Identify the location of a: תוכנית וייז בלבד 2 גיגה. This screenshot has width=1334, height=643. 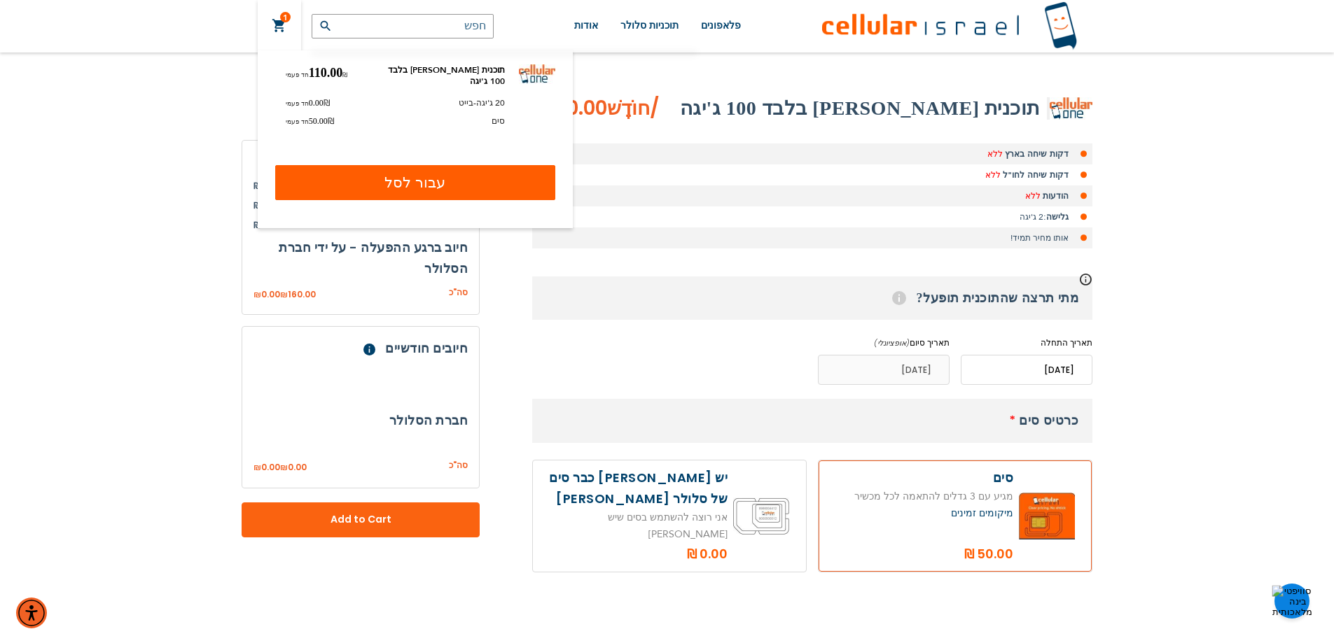
(537, 74).